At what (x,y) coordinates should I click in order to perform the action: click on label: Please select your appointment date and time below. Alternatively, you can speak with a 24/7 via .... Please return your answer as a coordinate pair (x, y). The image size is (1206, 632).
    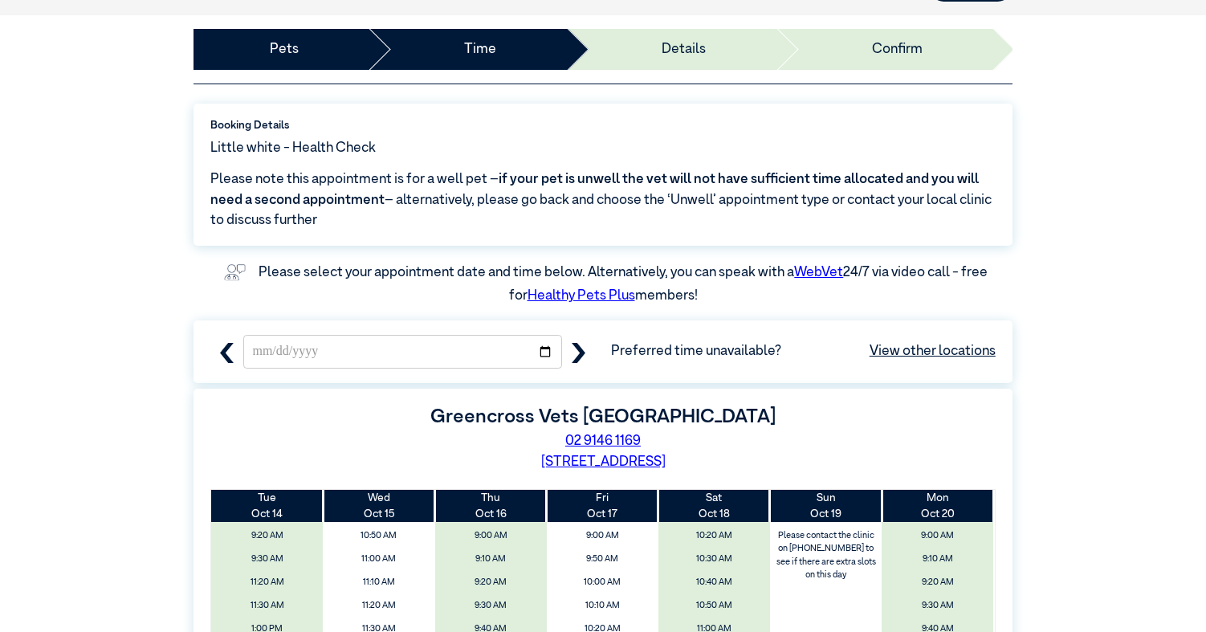
    Looking at the image, I should click on (624, 284).